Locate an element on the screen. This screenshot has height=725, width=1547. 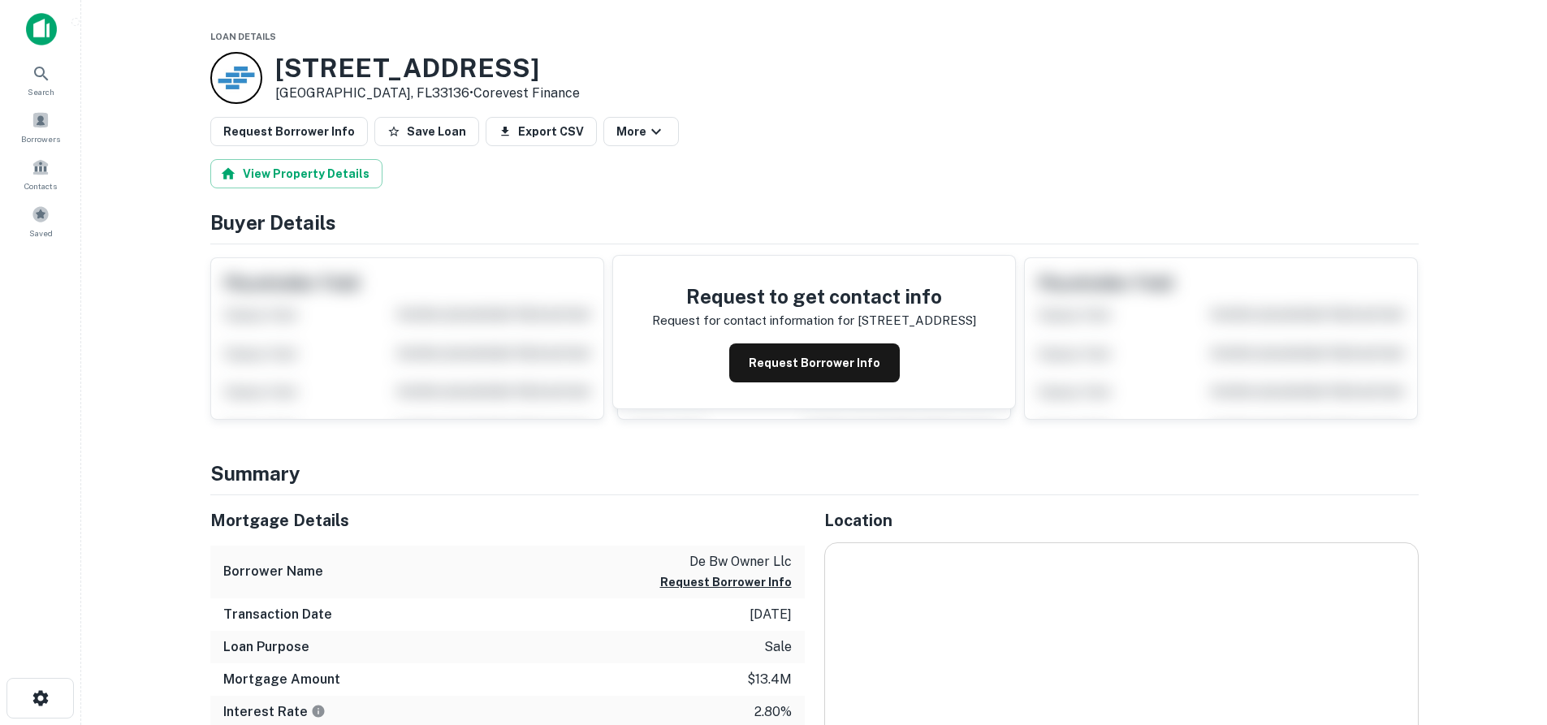
a: Borrowers is located at coordinates (41, 127).